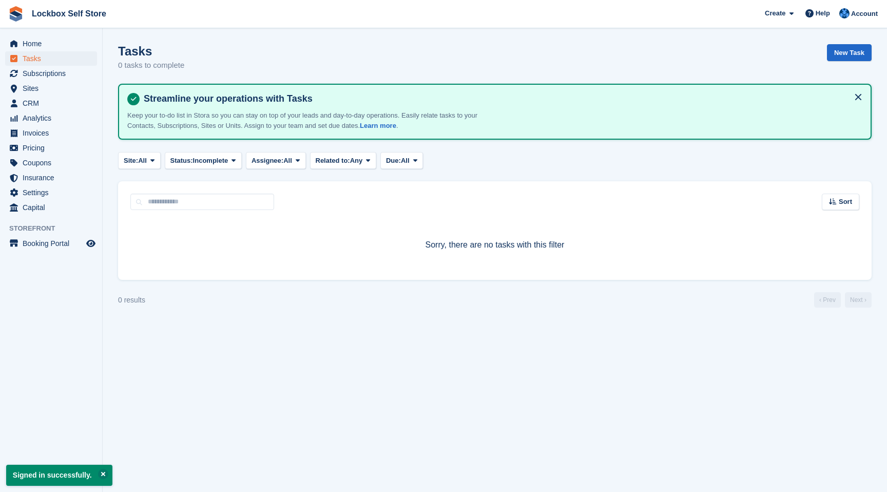 The image size is (887, 492). Describe the element at coordinates (827, 300) in the screenshot. I see `a: Previous` at that location.